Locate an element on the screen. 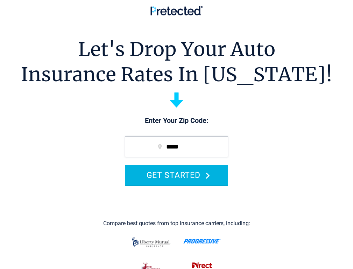 This screenshot has height=269, width=353. input: zip code is located at coordinates (176, 147).